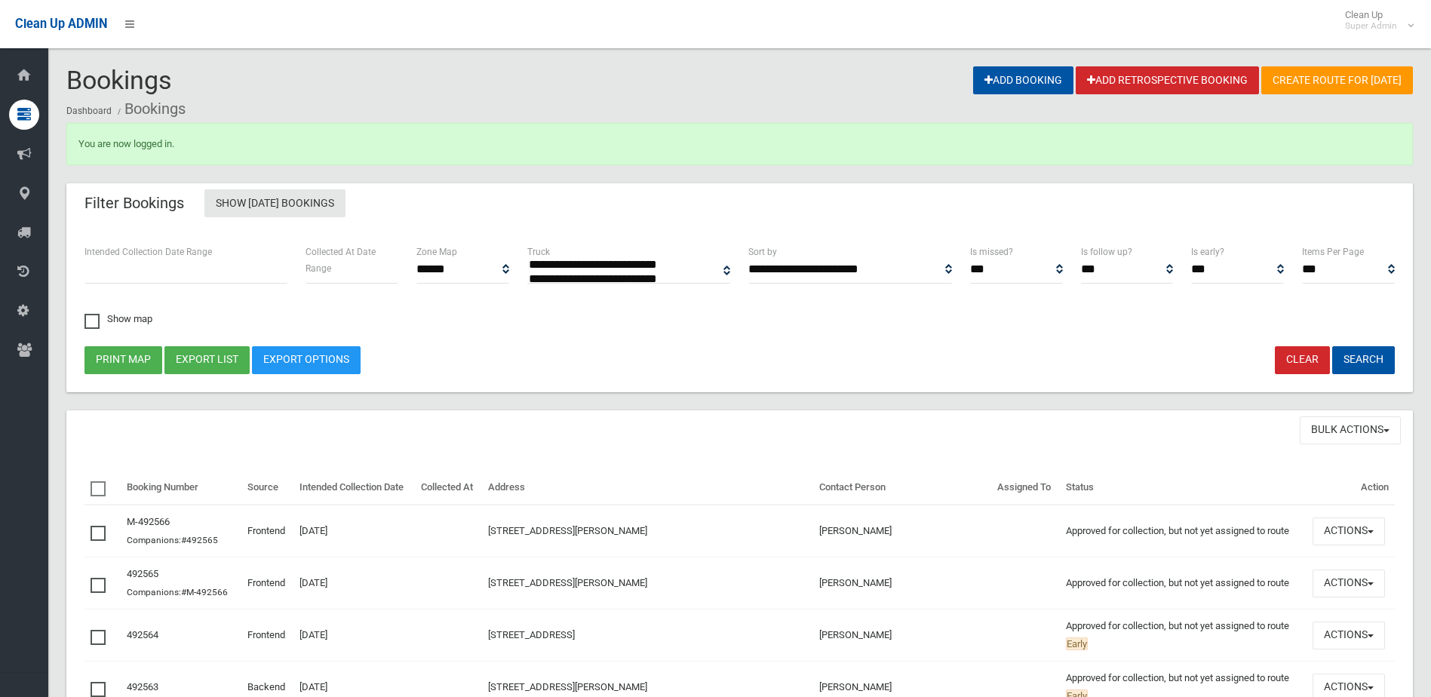  Describe the element at coordinates (902, 488) in the screenshot. I see `th: Contact Person` at that location.